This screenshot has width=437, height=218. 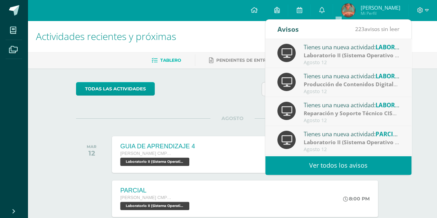 I want to click on strong: Reparación y Soporte Técnico CISCO, so click(x=351, y=113).